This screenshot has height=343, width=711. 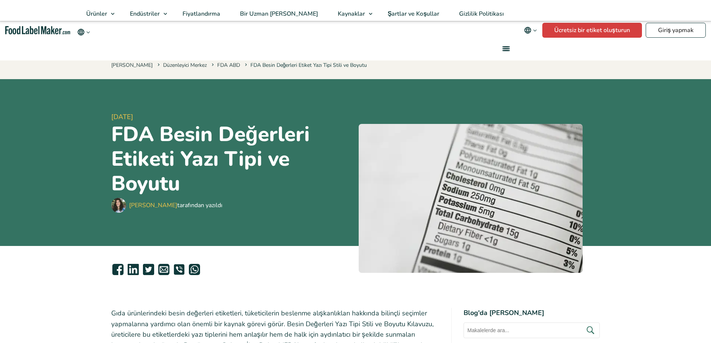 What do you see at coordinates (185, 65) in the screenshot?
I see `font: Düzenleyici Merkez` at bounding box center [185, 65].